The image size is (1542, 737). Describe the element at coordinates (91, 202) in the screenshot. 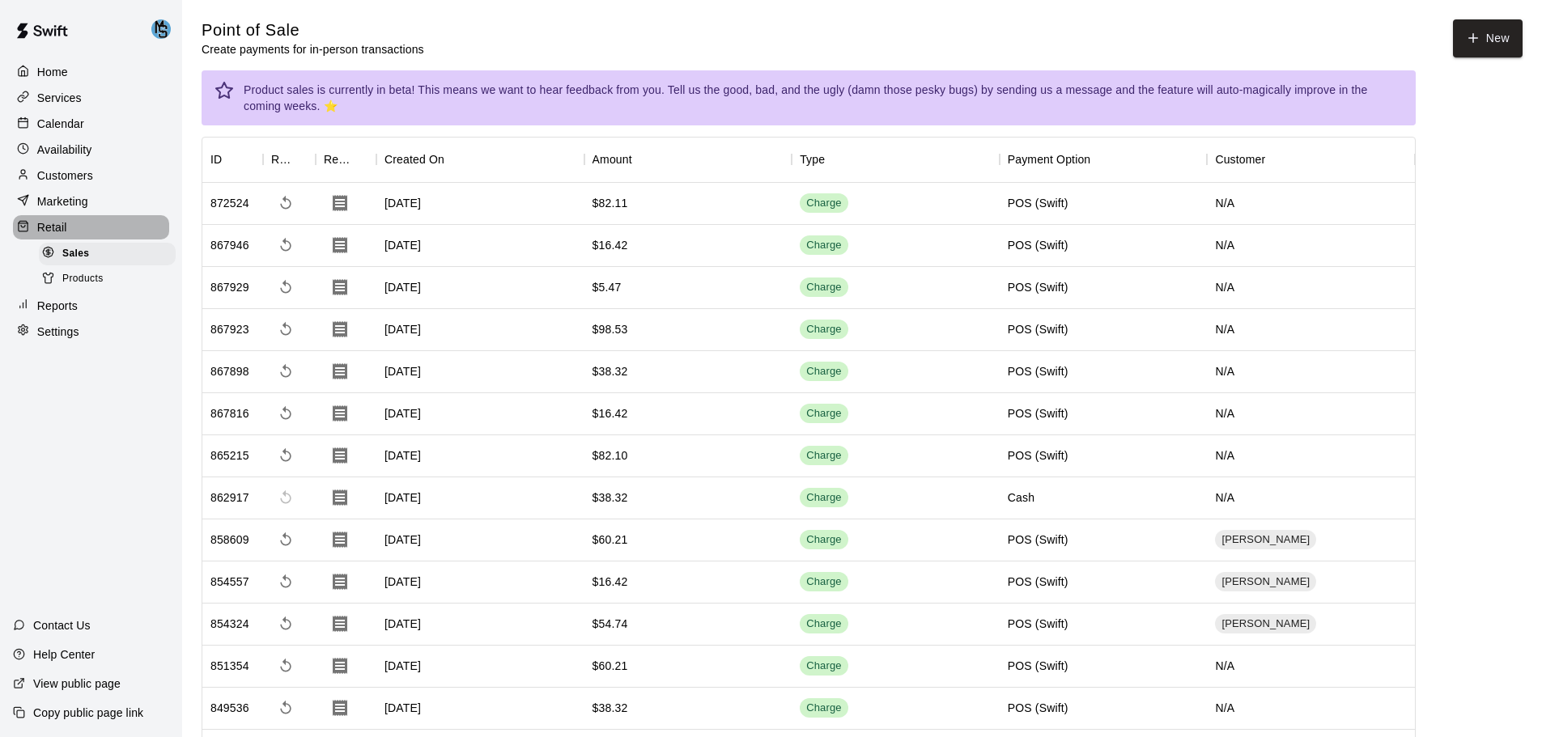

I see `a: Marketing` at that location.